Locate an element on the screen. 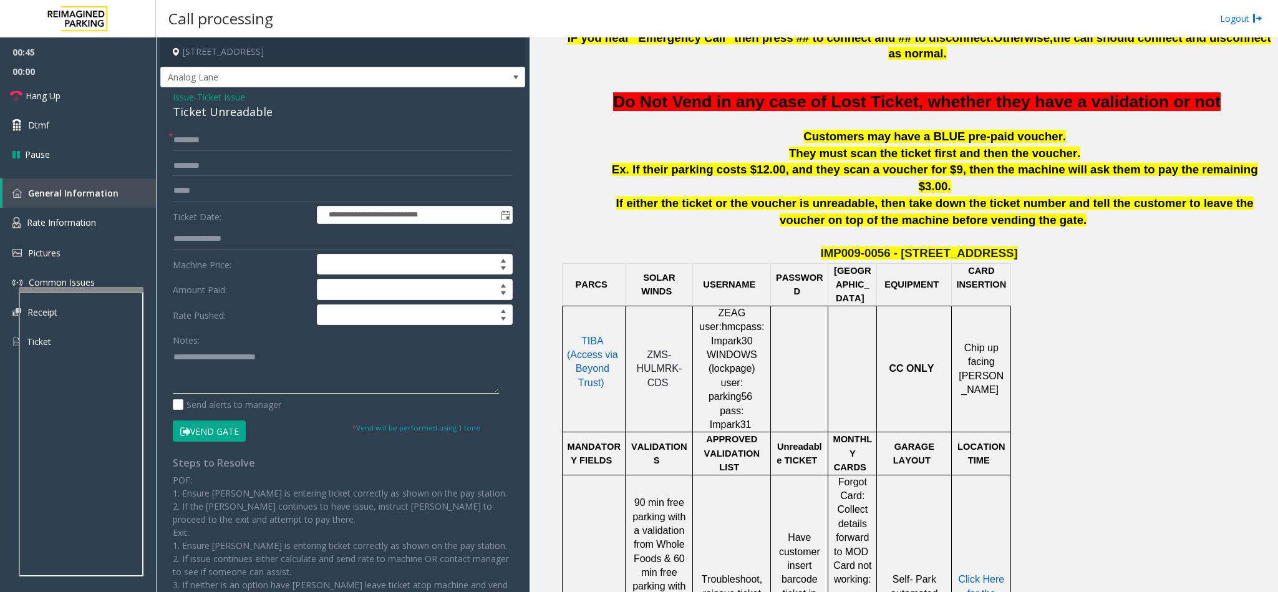  label: Machine Price: is located at coordinates (241, 264).